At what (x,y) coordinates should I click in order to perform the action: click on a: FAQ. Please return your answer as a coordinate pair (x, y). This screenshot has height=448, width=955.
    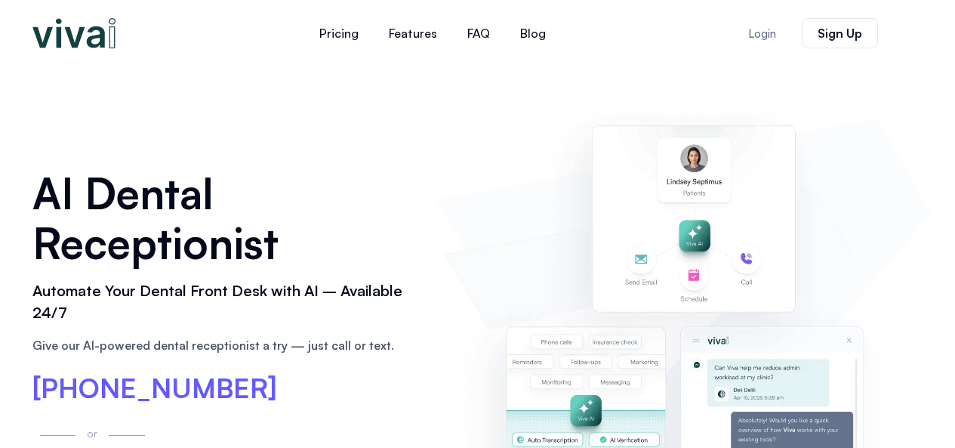
    Looking at the image, I should click on (479, 33).